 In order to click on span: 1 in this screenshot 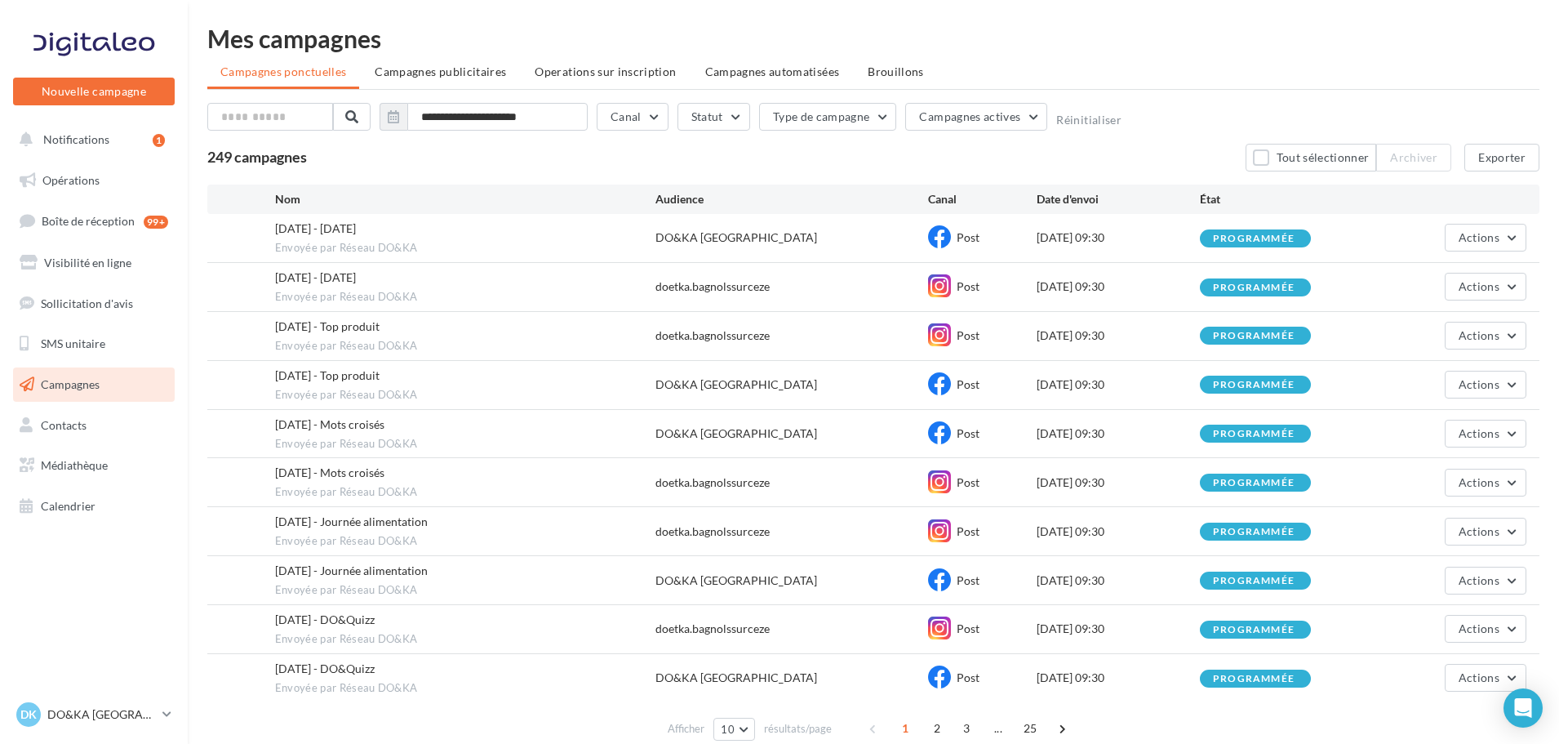, I will do `click(905, 728)`.